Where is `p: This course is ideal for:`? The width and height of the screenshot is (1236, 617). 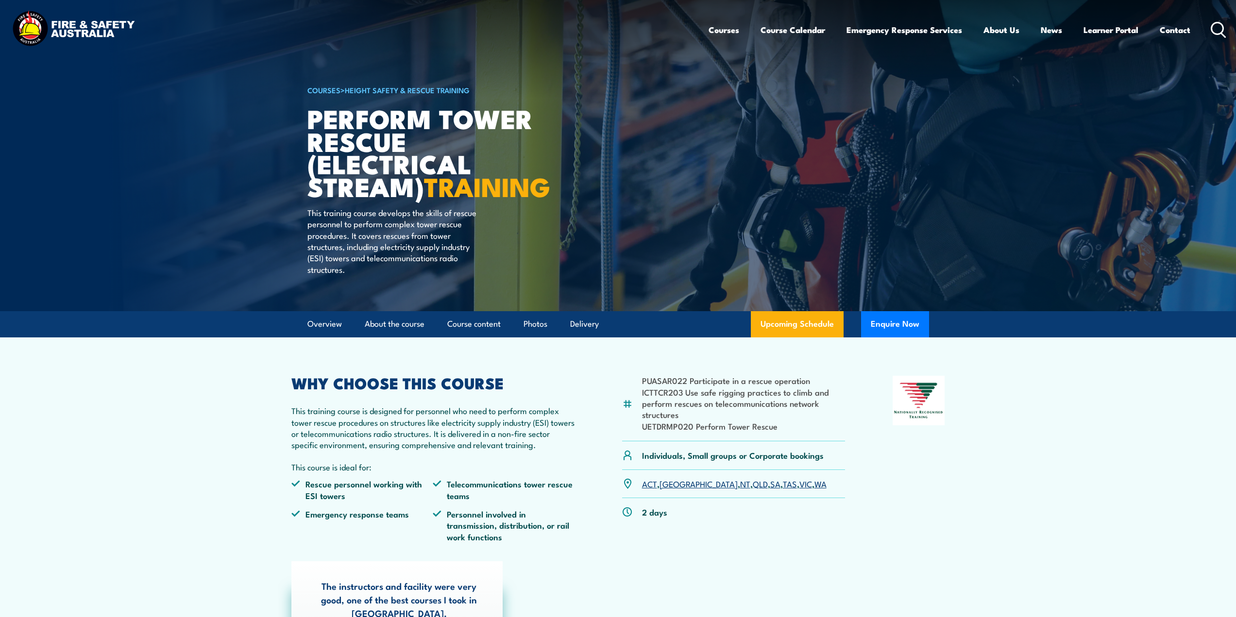 p: This course is ideal for: is located at coordinates (433, 467).